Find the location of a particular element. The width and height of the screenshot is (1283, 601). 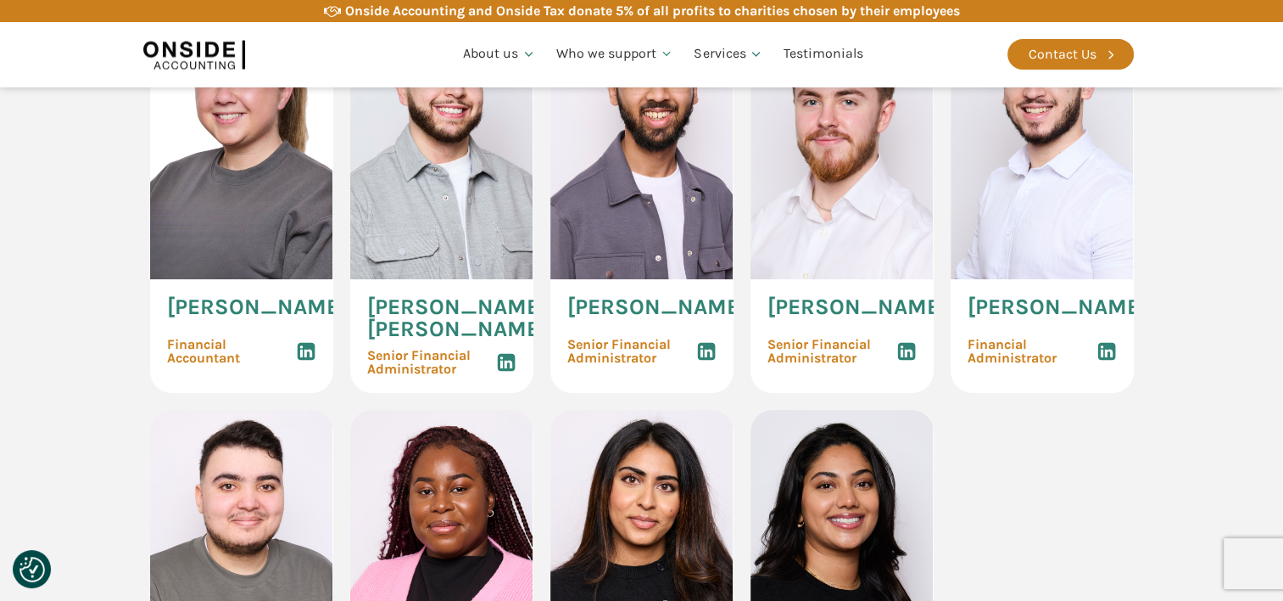

span: Financial Accountant is located at coordinates (232, 351).